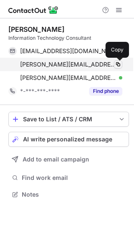 This screenshot has width=134, height=251. Describe the element at coordinates (56, 160) in the screenshot. I see `span: Add to email campaign` at that location.